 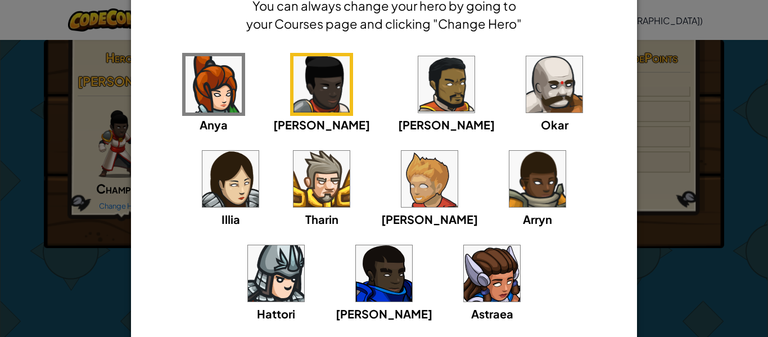 I want to click on span: Arryn, so click(x=538, y=219).